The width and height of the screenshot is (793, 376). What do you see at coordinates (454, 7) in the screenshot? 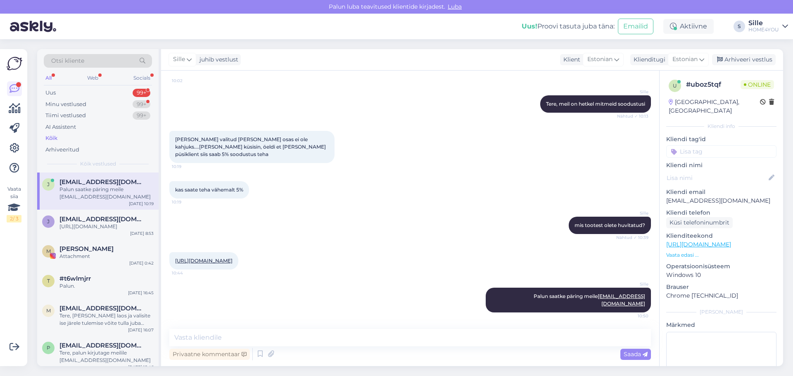
I see `span: Luba` at bounding box center [454, 7].